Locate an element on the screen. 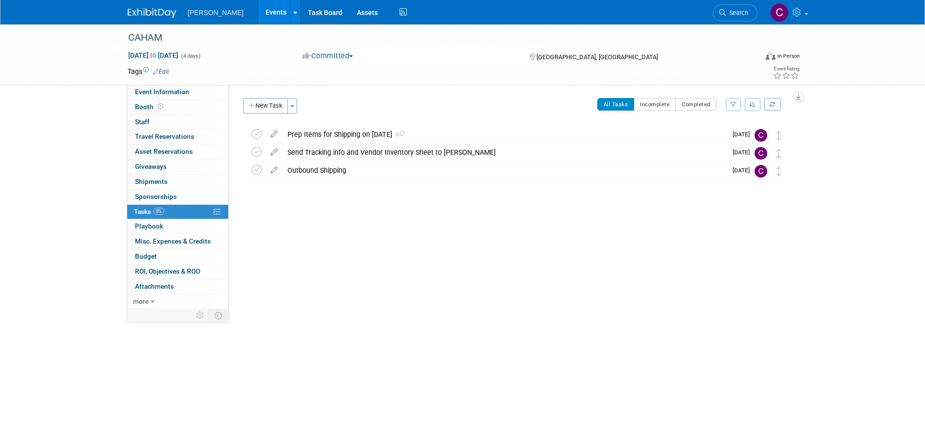  span: more is located at coordinates (141, 301).